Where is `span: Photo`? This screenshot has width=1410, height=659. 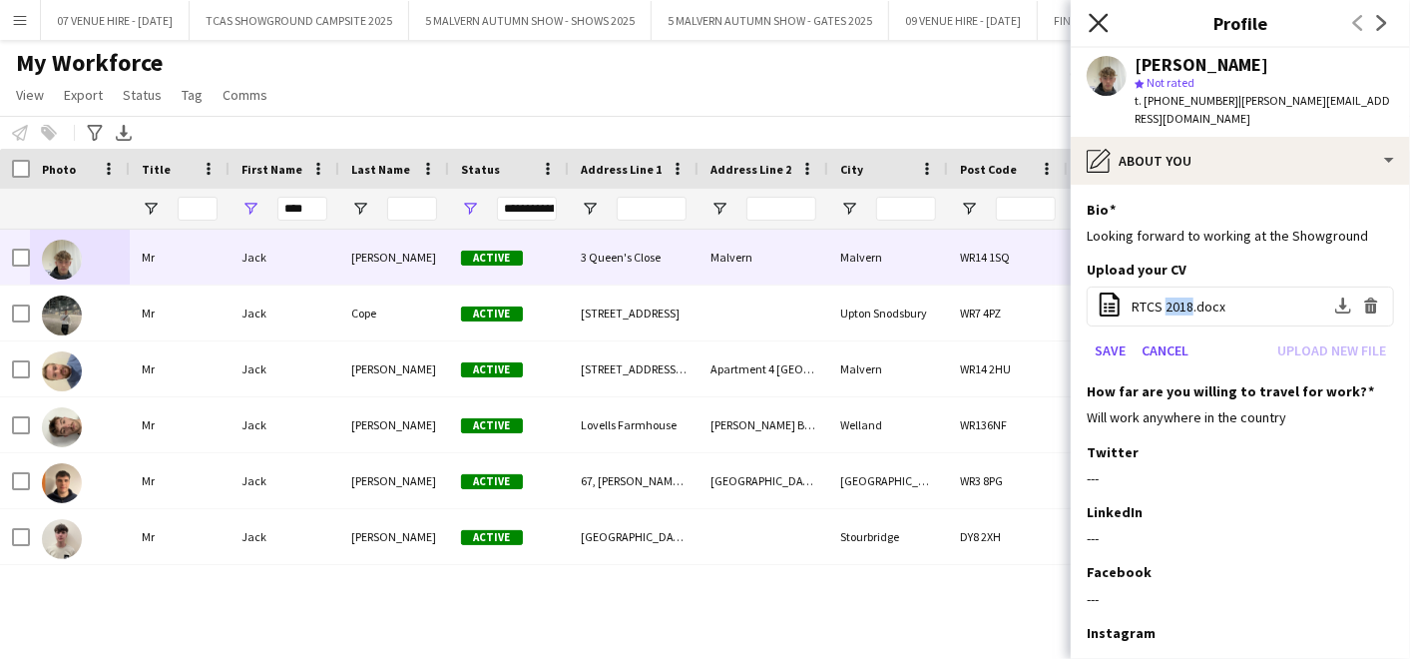
span: Photo is located at coordinates (59, 169).